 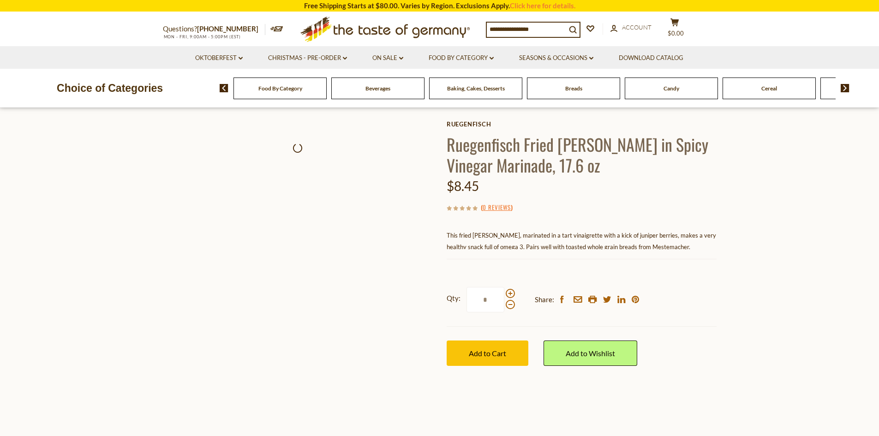 I want to click on a: Add to Wishlist, so click(x=590, y=353).